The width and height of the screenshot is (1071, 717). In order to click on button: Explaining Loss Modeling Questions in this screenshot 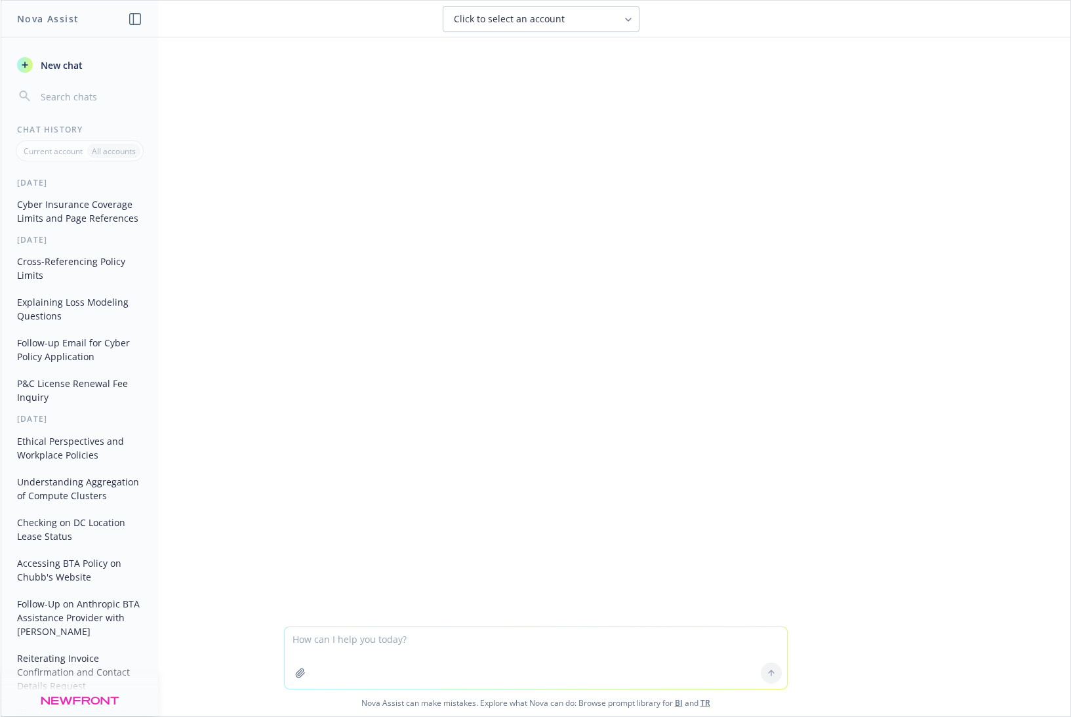, I will do `click(79, 309)`.